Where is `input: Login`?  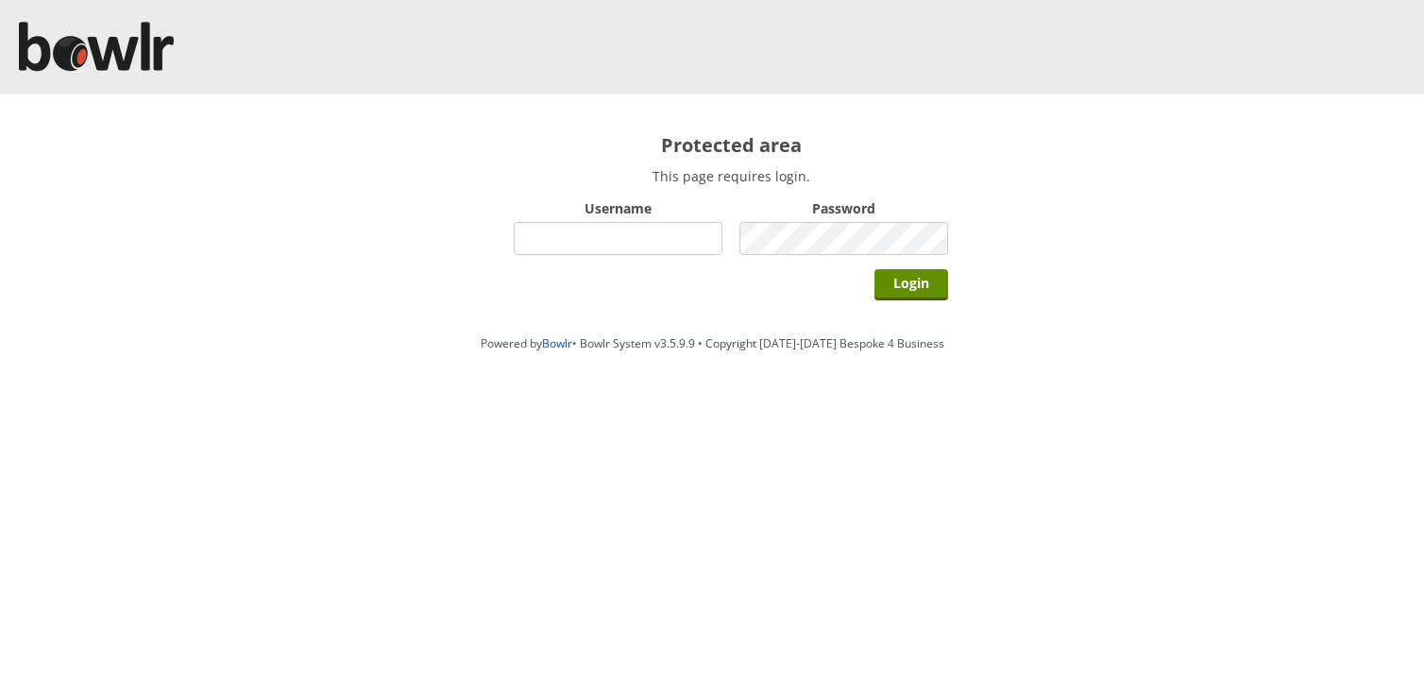 input: Login is located at coordinates (911, 284).